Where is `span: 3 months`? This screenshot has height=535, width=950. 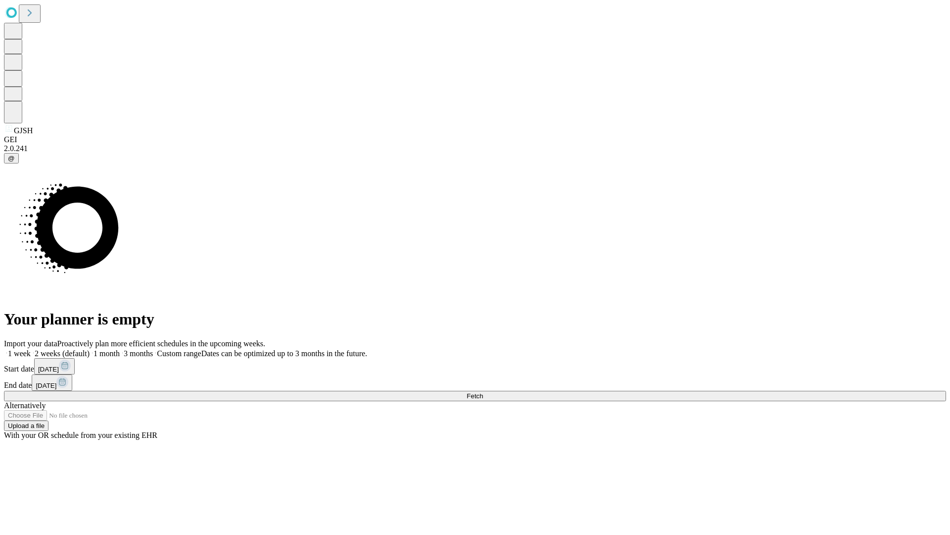 span: 3 months is located at coordinates (138, 353).